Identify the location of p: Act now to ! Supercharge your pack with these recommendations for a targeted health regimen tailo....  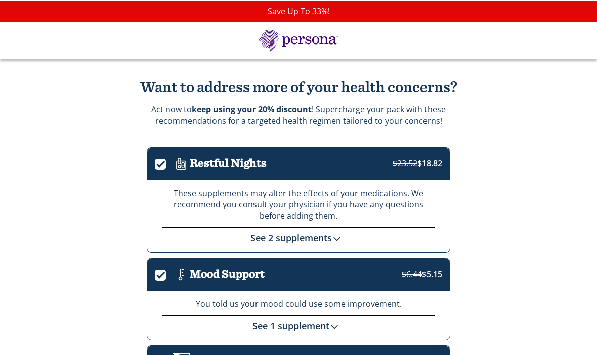
(298, 115).